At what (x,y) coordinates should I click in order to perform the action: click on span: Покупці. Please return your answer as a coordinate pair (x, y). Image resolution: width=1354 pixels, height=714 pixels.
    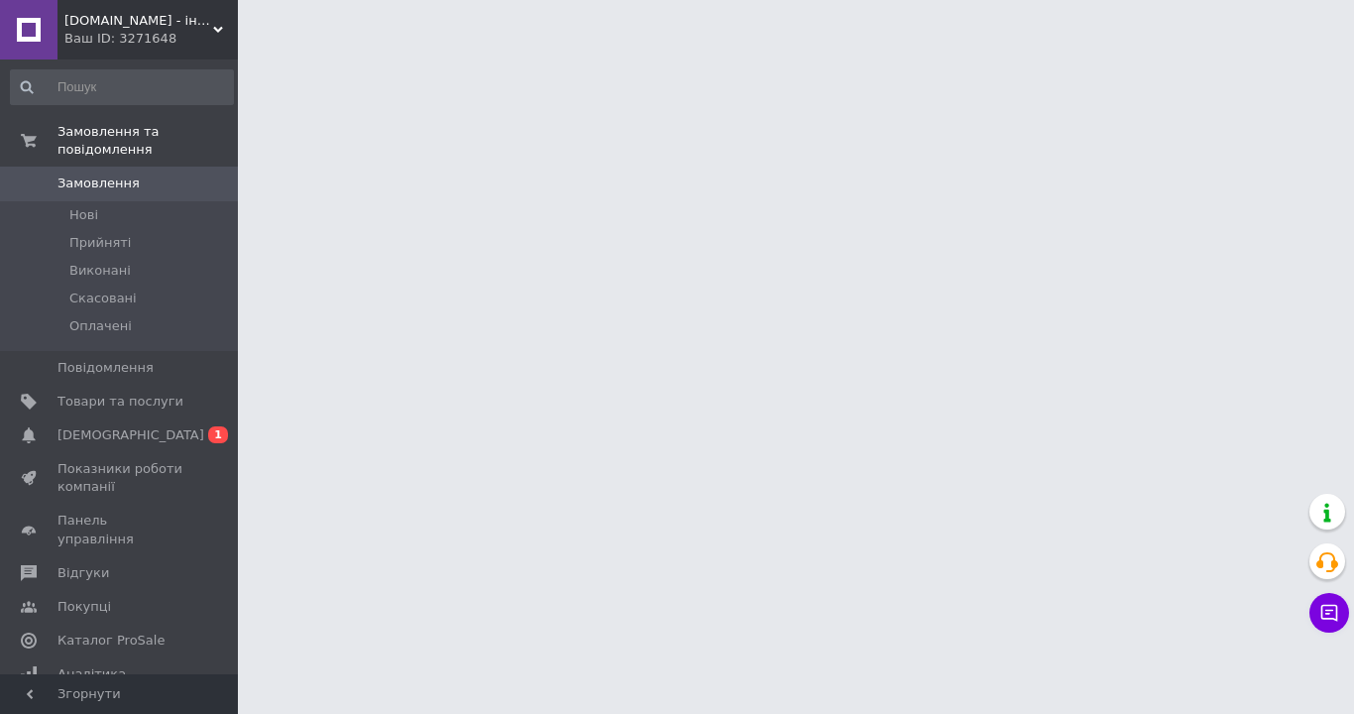
    Looking at the image, I should click on (84, 607).